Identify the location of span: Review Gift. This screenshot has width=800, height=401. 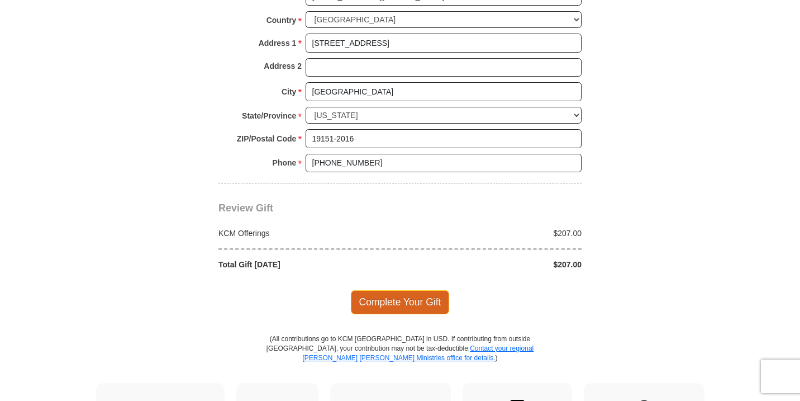
(246, 208).